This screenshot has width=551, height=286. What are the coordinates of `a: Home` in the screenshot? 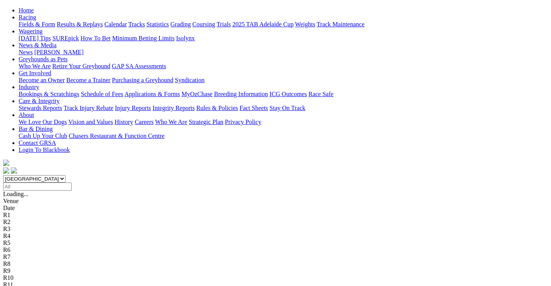 It's located at (26, 10).